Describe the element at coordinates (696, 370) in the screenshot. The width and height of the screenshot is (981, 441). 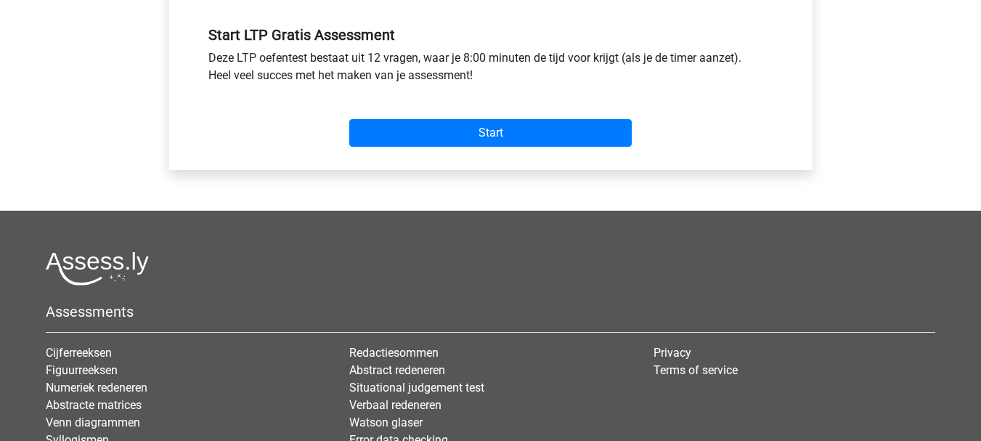
I see `a: Terms of service` at that location.